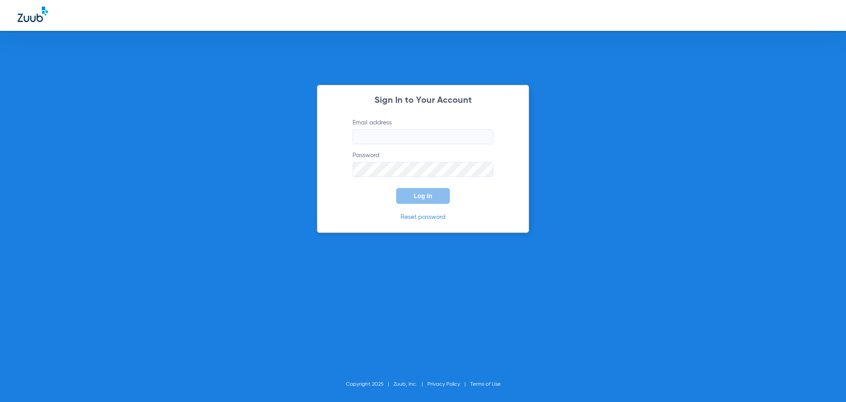 This screenshot has height=402, width=846. Describe the element at coordinates (444, 384) in the screenshot. I see `a: Privacy Policy` at that location.